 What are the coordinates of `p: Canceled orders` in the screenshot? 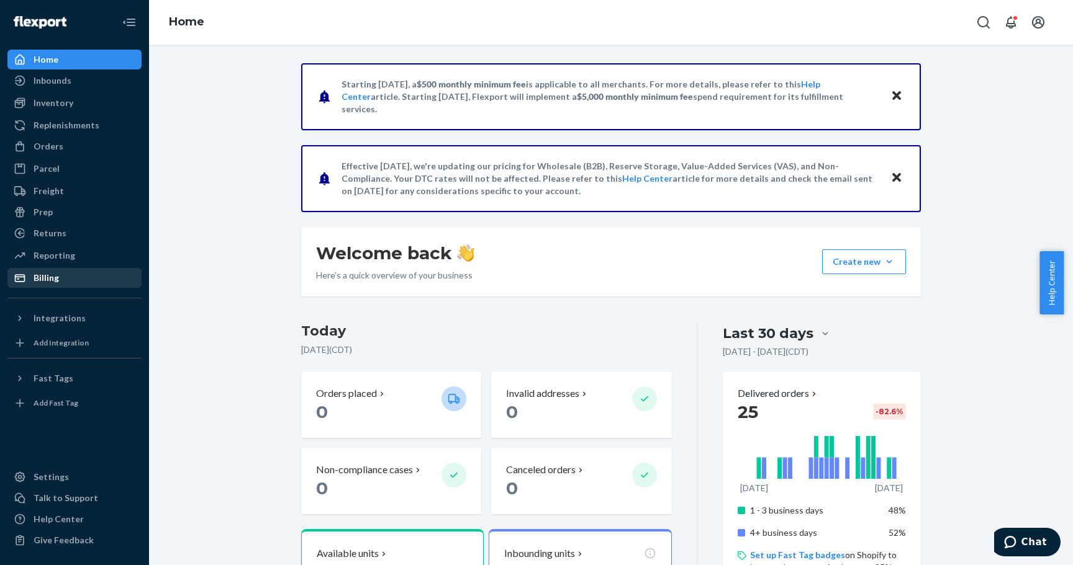 It's located at (541, 470).